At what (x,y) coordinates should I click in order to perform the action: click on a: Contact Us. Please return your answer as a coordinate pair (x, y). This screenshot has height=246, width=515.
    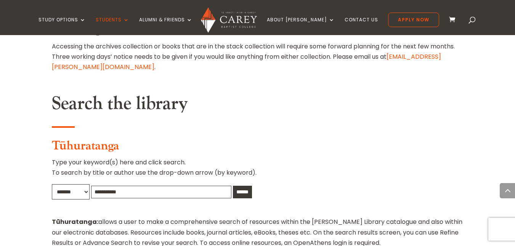
    Looking at the image, I should click on (361, 26).